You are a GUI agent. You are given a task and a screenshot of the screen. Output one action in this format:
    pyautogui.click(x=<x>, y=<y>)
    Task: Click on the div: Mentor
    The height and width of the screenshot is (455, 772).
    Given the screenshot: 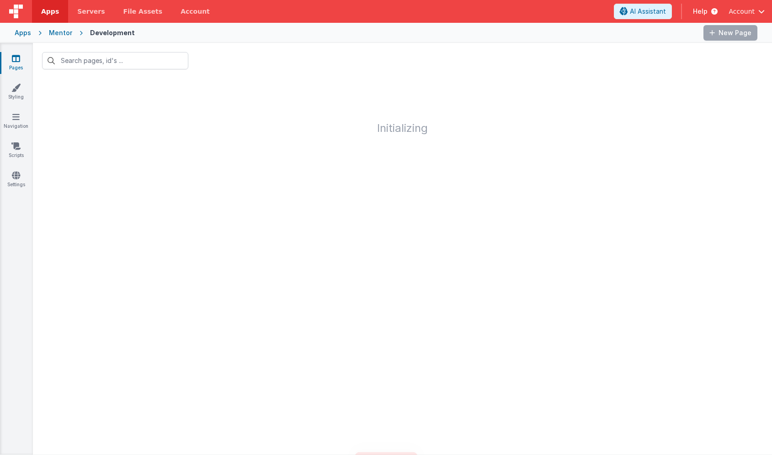 What is the action you would take?
    pyautogui.click(x=60, y=33)
    